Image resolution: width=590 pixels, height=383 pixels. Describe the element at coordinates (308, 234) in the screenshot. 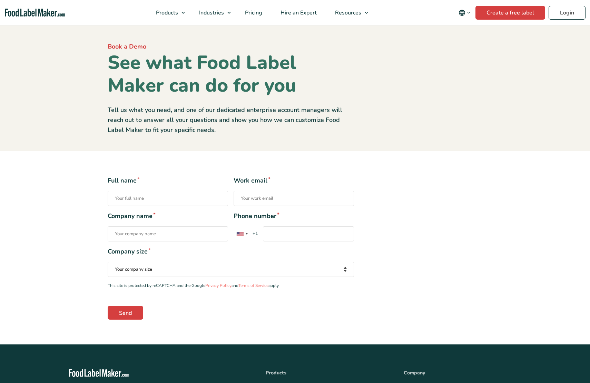

I see `input: Phone number* List of countries+1` at that location.